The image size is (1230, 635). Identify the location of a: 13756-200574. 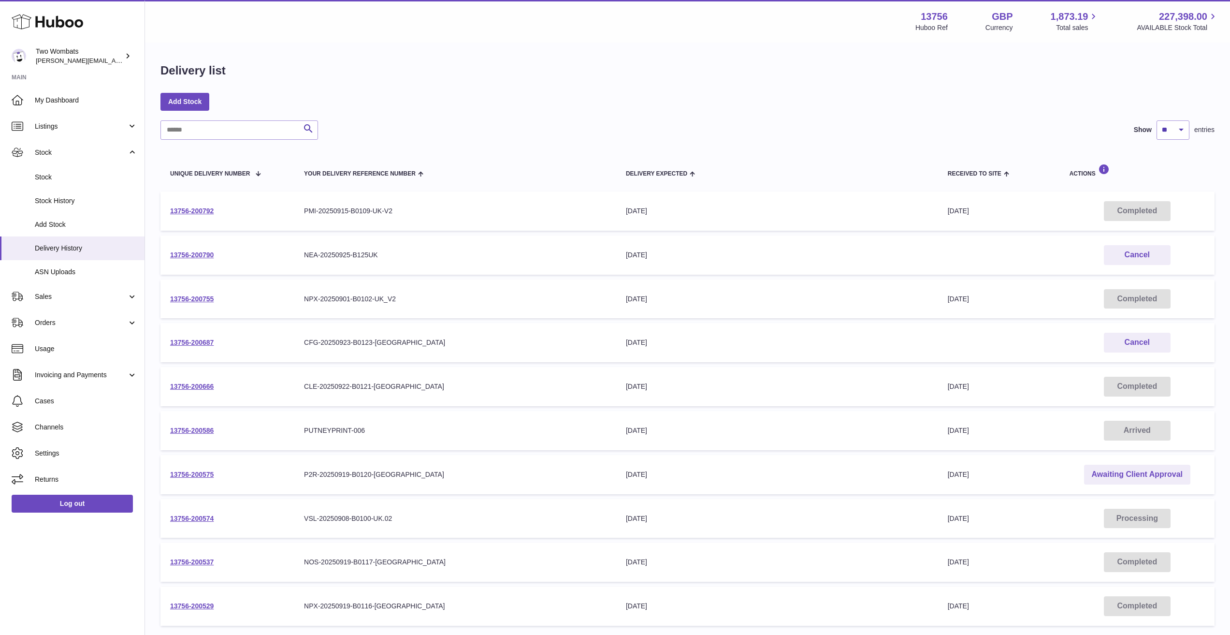
(192, 518).